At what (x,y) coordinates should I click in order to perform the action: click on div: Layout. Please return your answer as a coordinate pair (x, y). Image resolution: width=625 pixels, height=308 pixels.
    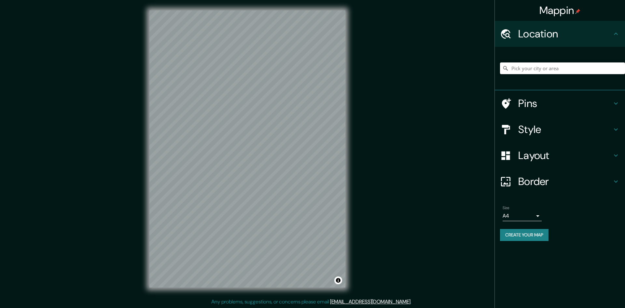
    Looking at the image, I should click on (560, 156).